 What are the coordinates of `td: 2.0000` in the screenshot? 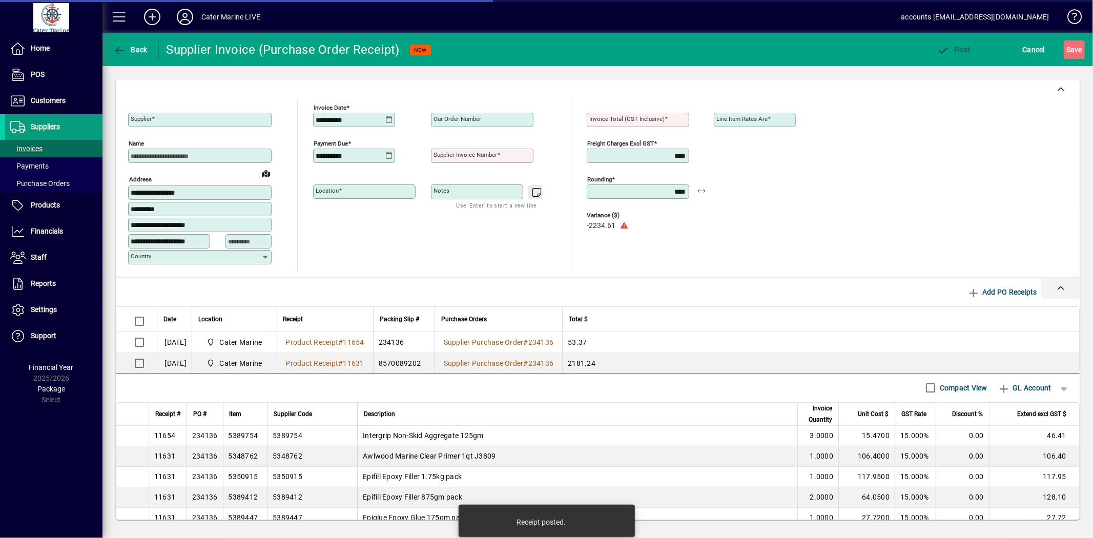 It's located at (818, 498).